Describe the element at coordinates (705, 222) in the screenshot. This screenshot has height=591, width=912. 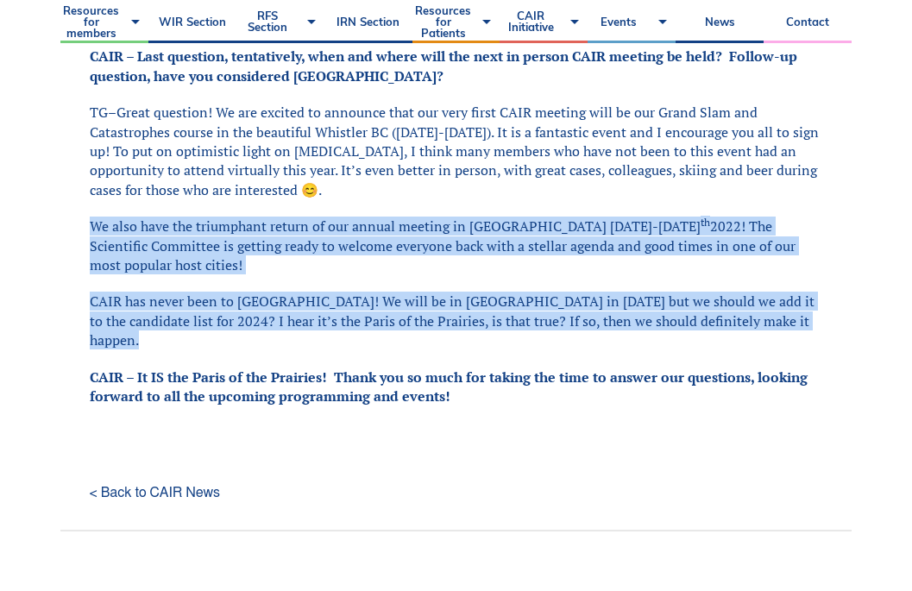
I see `sup: th` at that location.